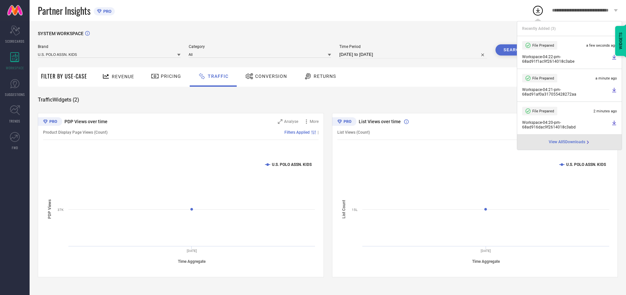  Describe the element at coordinates (271, 76) in the screenshot. I see `span: Conversion` at that location.